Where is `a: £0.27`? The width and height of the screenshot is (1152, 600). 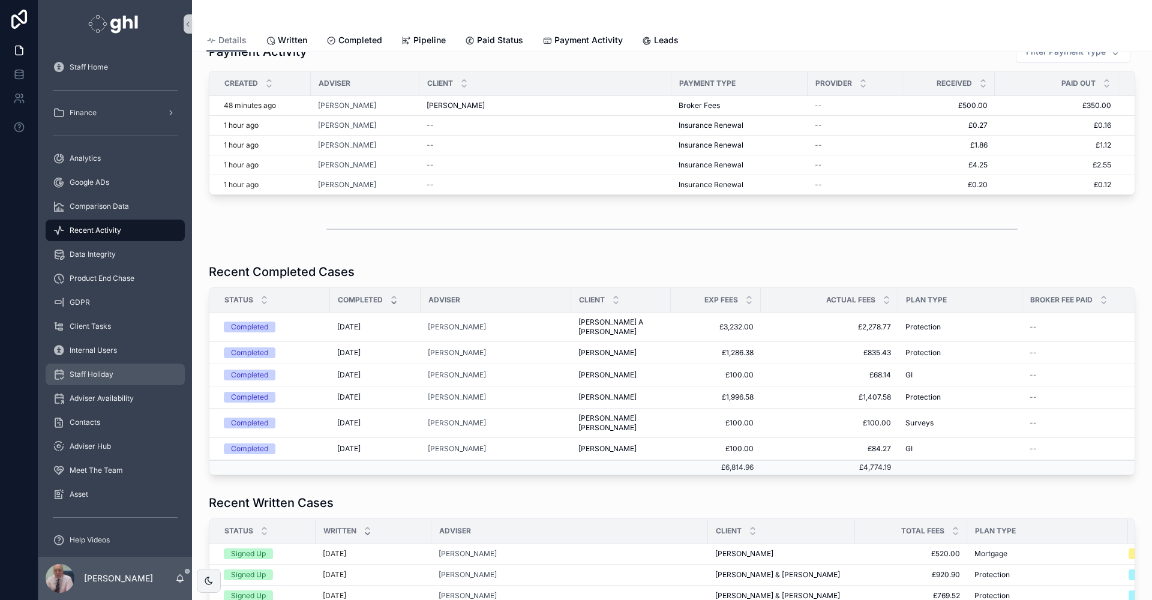 a: £0.27 is located at coordinates (949, 125).